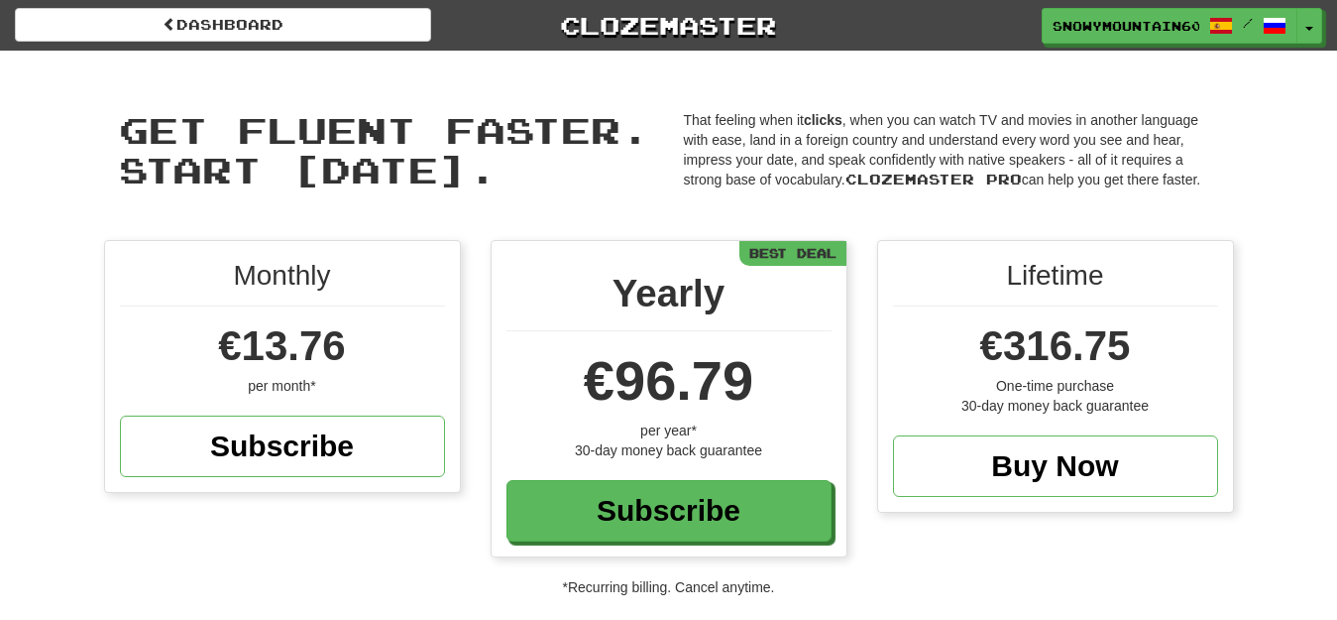  Describe the element at coordinates (1126, 26) in the screenshot. I see `span: SnowyMountain6051` at that location.